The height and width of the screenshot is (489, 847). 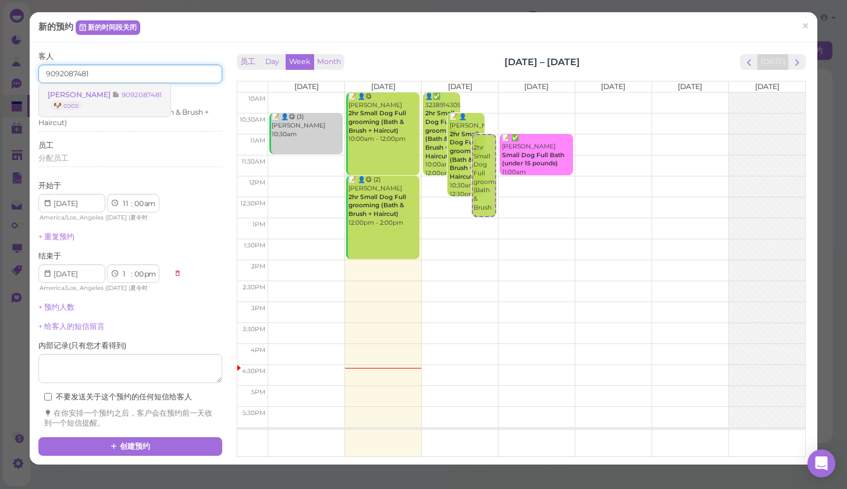 I want to click on button: 创建预约, so click(x=130, y=446).